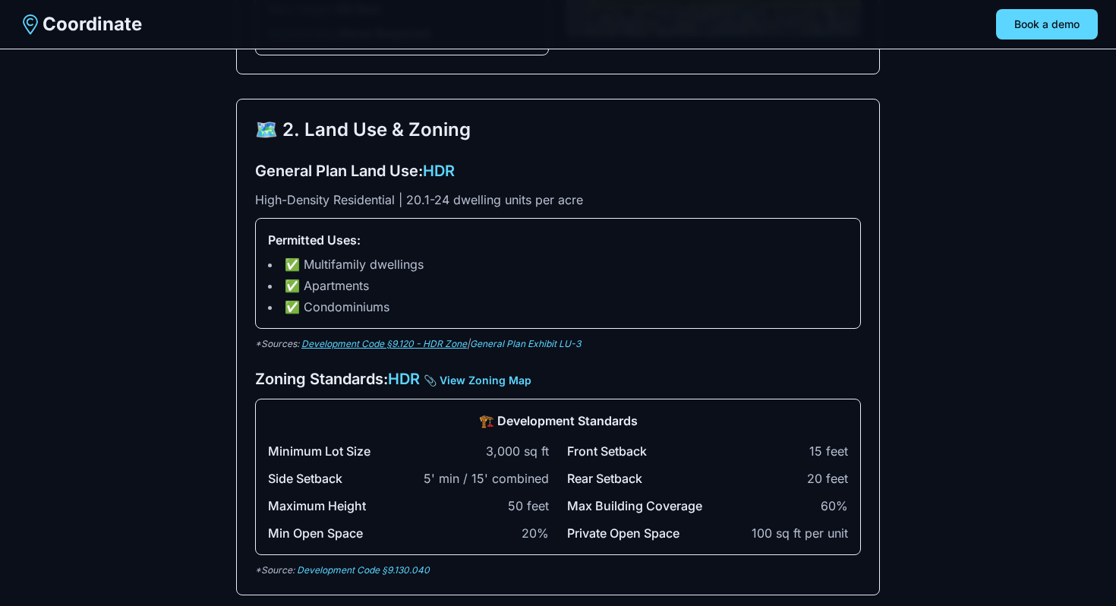 The height and width of the screenshot is (606, 1116). What do you see at coordinates (827, 478) in the screenshot?
I see `span: 20 feet` at bounding box center [827, 478].